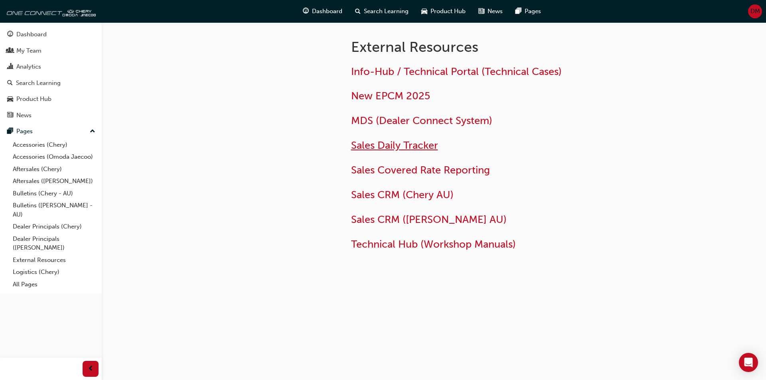 This screenshot has height=380, width=766. I want to click on a: Dashboard, so click(51, 34).